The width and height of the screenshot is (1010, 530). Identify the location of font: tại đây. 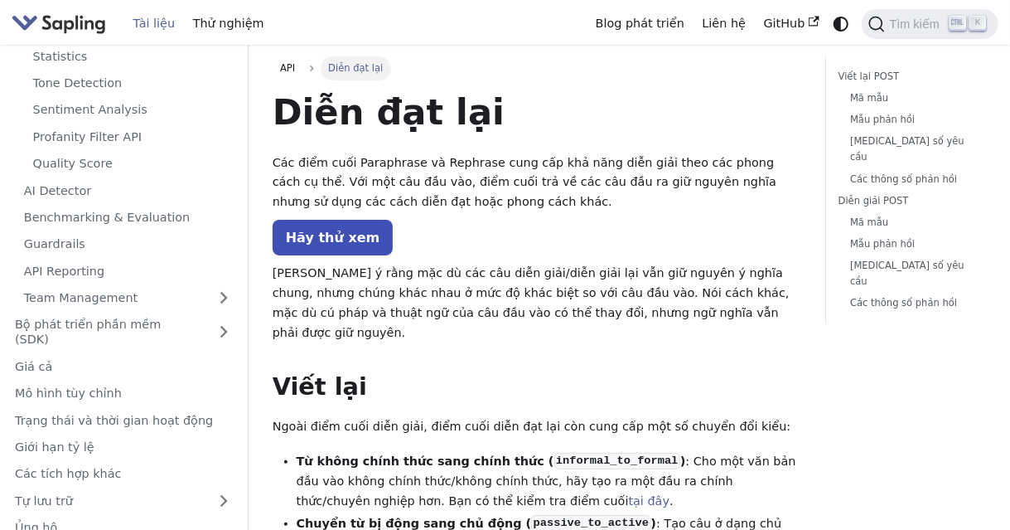
(650, 501).